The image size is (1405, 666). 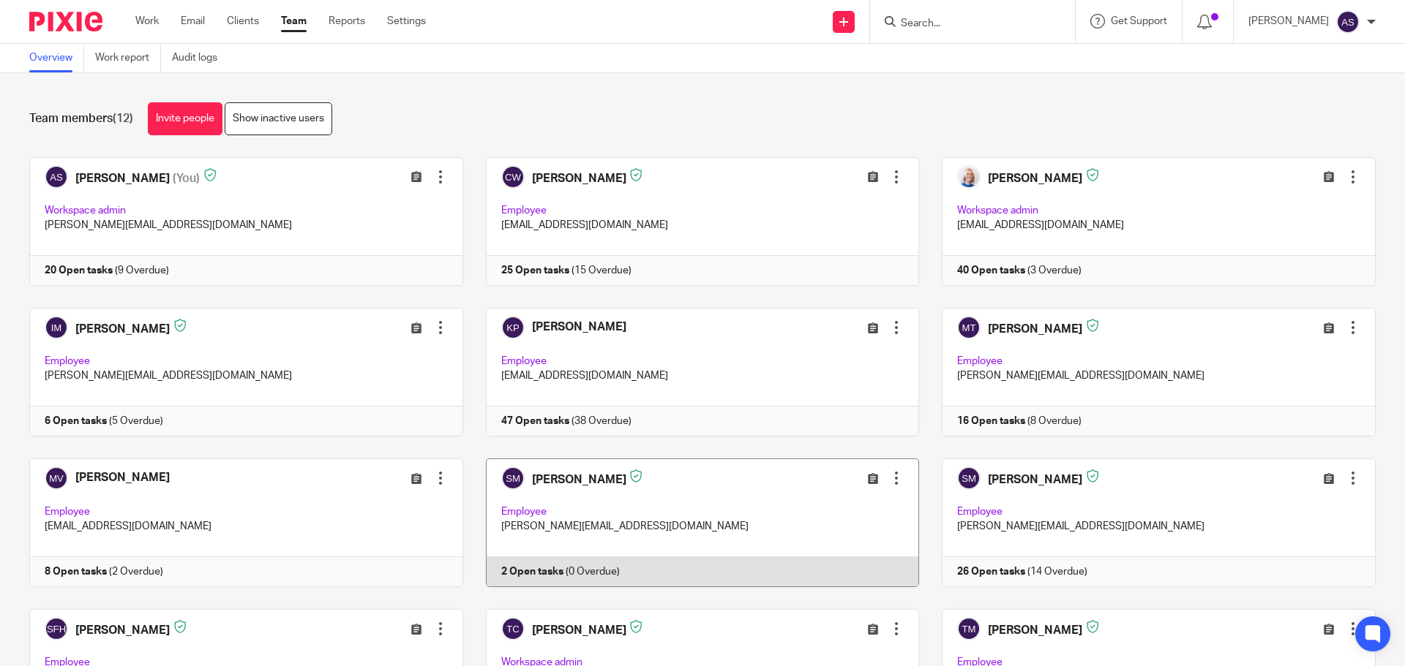 I want to click on a: Clients, so click(x=243, y=21).